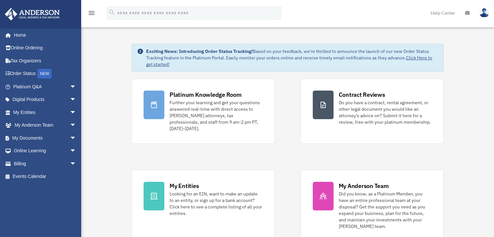 The width and height of the screenshot is (494, 237). I want to click on a: Platinum Knowledge Room Further your learning and get your questions answered real-time with dire..., so click(203, 111).